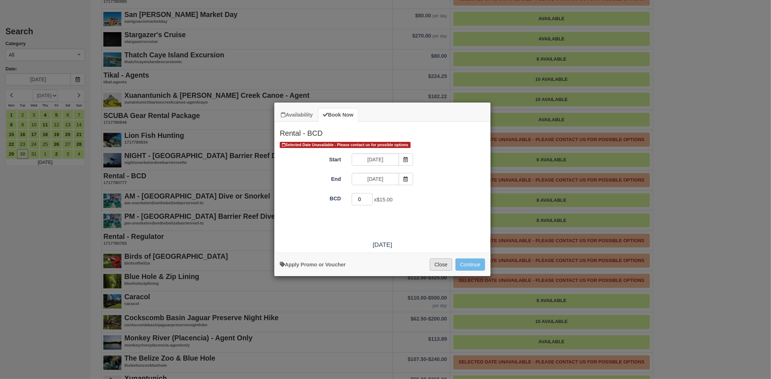  What do you see at coordinates (345, 145) in the screenshot?
I see `span: Selected Date Unavailable - Please contact us for possible options` at bounding box center [345, 145].